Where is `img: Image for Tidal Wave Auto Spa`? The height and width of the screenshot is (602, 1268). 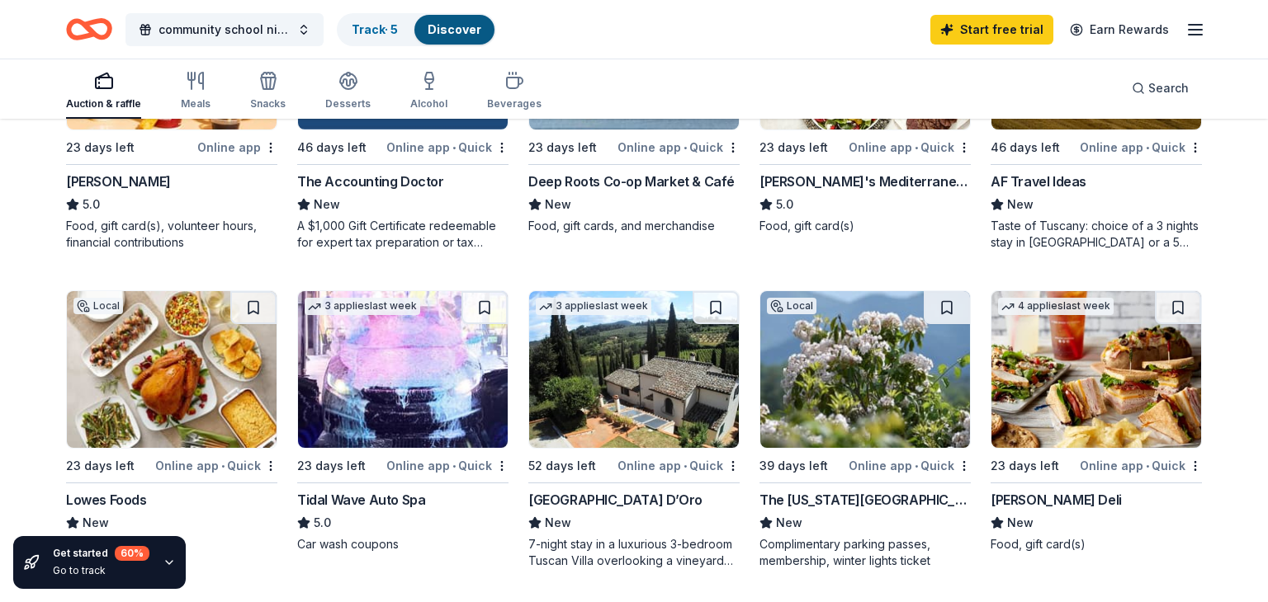
img: Image for Tidal Wave Auto Spa is located at coordinates (403, 370).